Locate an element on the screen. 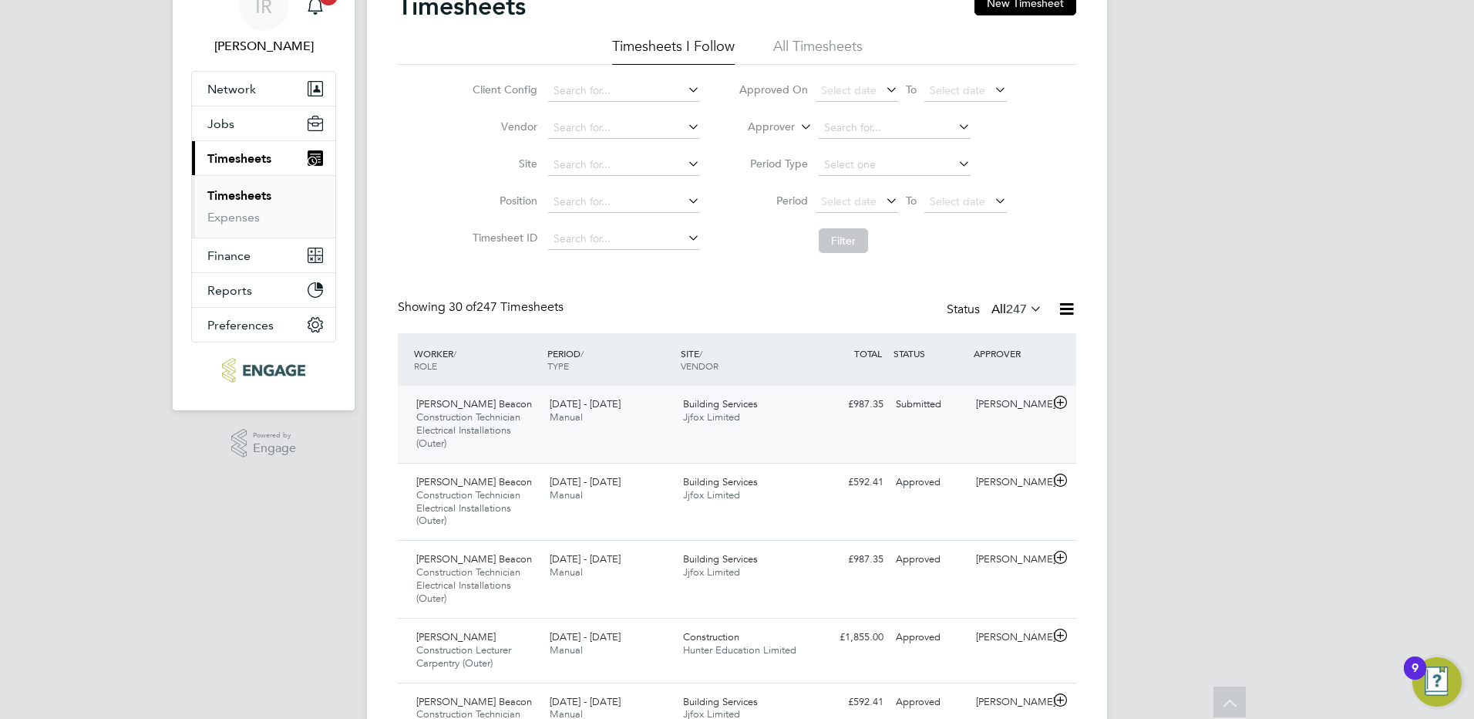 The image size is (1474, 719). span: Construction is located at coordinates (711, 636).